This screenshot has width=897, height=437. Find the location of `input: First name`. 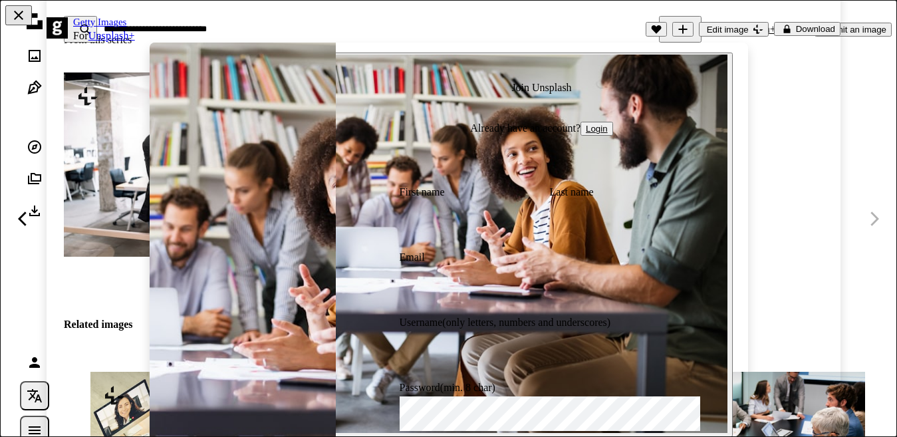

input: First name is located at coordinates (475, 218).